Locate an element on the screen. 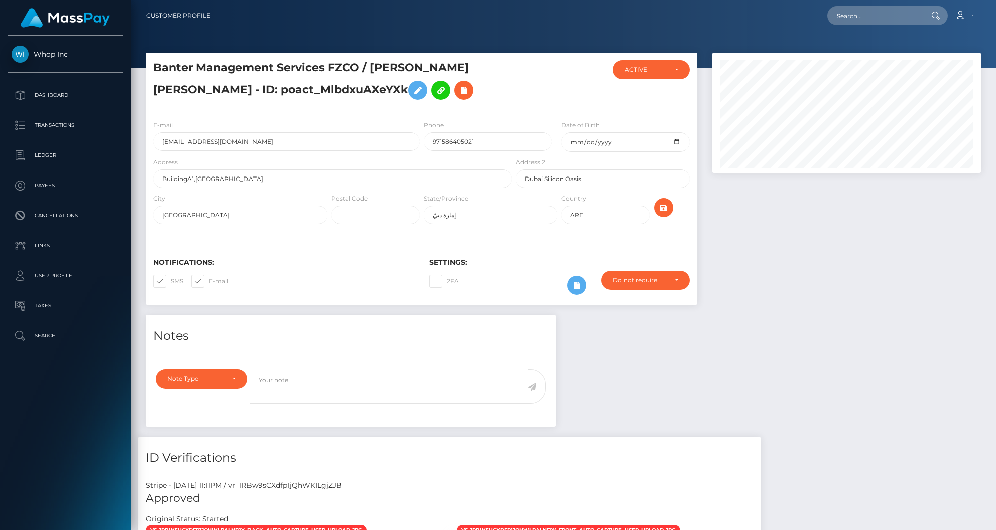 This screenshot has width=996, height=530. div: Do not require is located at coordinates (639, 281).